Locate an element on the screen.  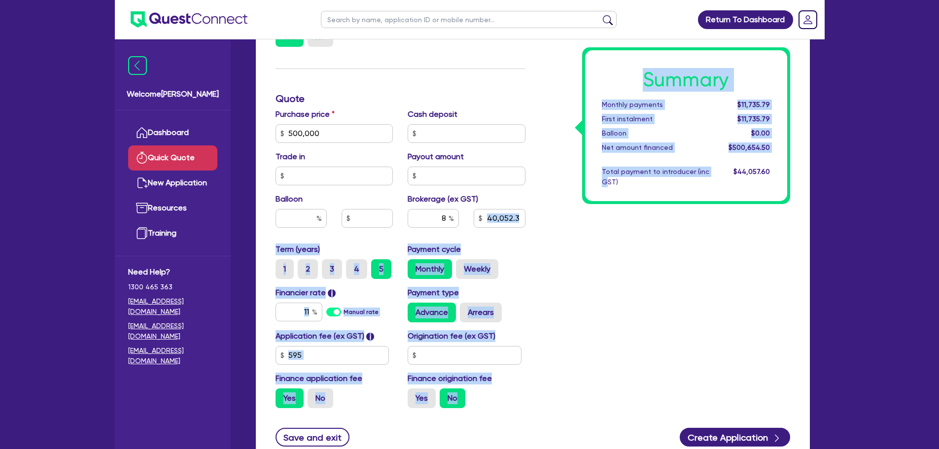
label: 4 is located at coordinates (357, 269).